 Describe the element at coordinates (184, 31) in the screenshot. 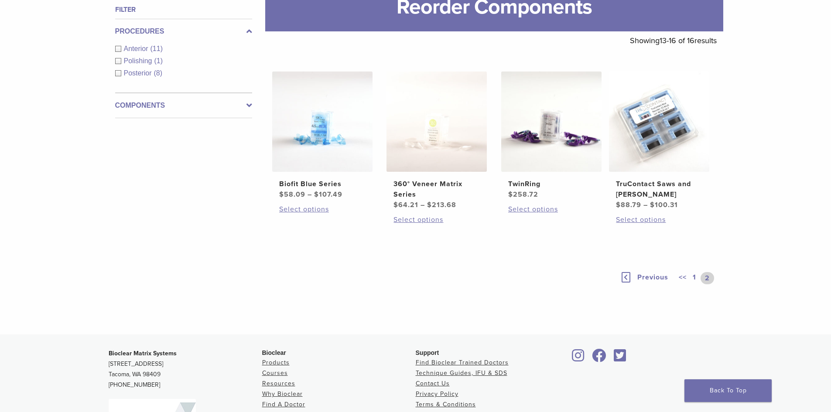

I see `label: Procedures` at that location.